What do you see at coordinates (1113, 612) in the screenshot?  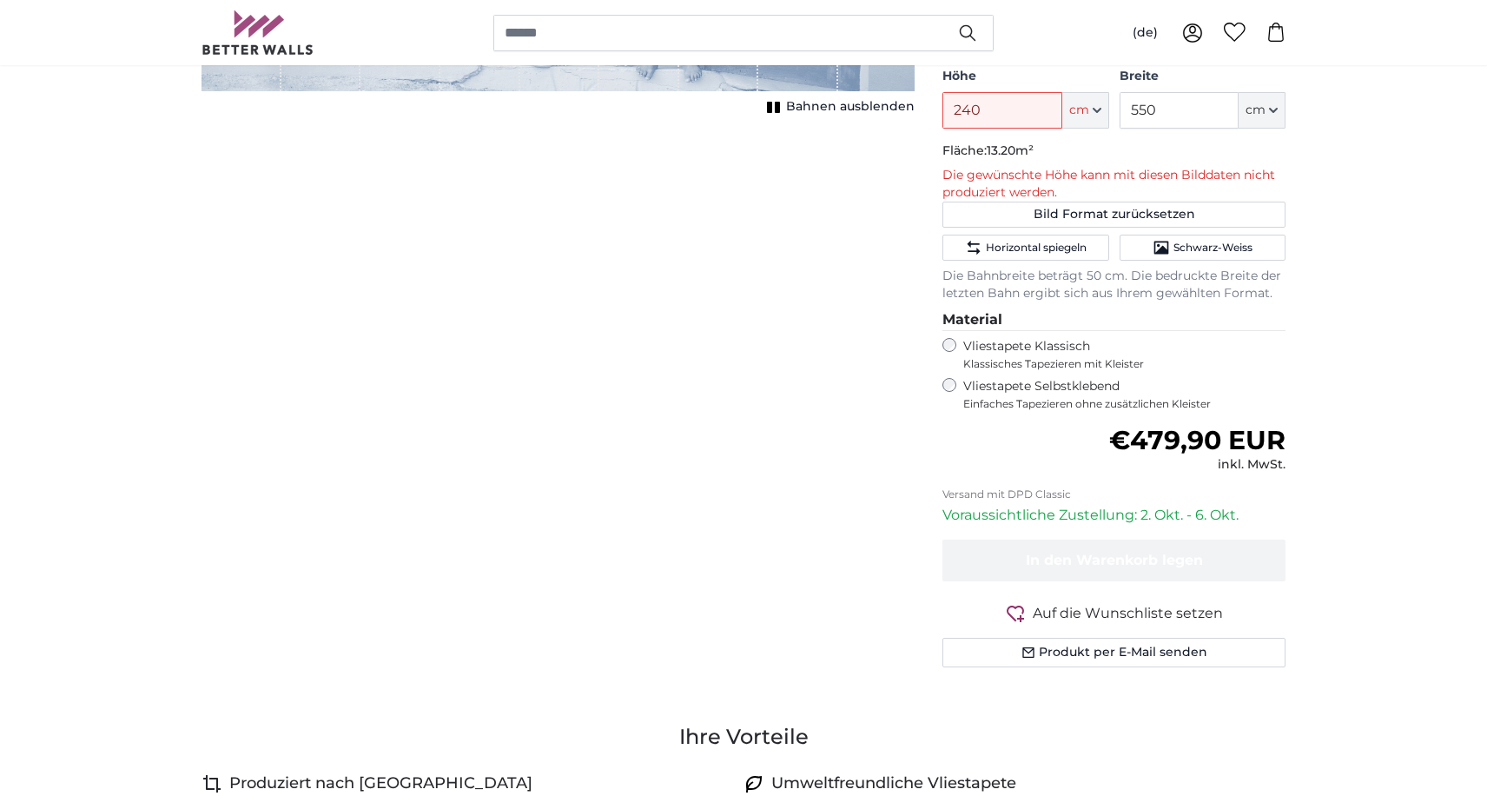 I see `button: Auf die Wunschliste setzen` at bounding box center [1113, 612].